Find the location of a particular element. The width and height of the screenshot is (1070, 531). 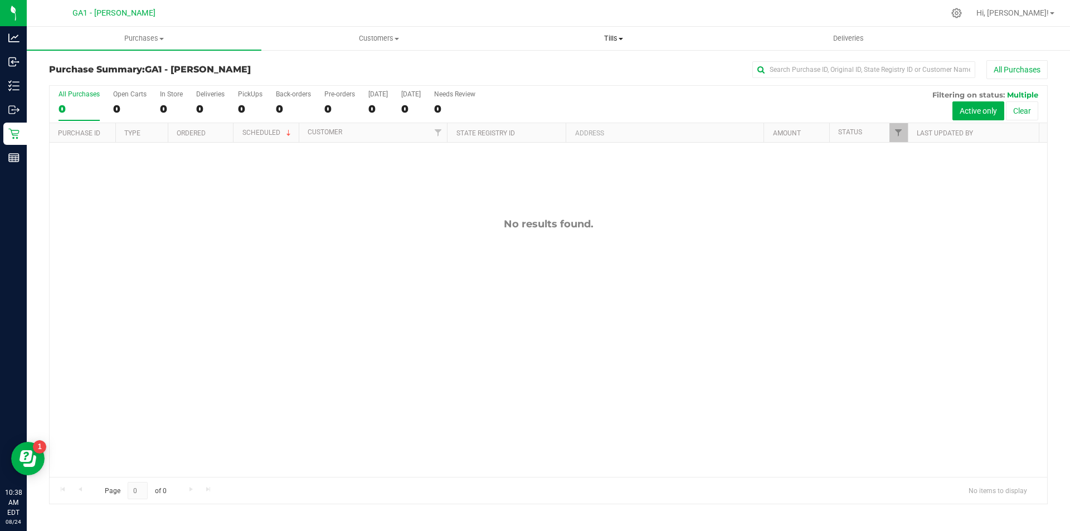

inline-svg: Inventory is located at coordinates (14, 86).